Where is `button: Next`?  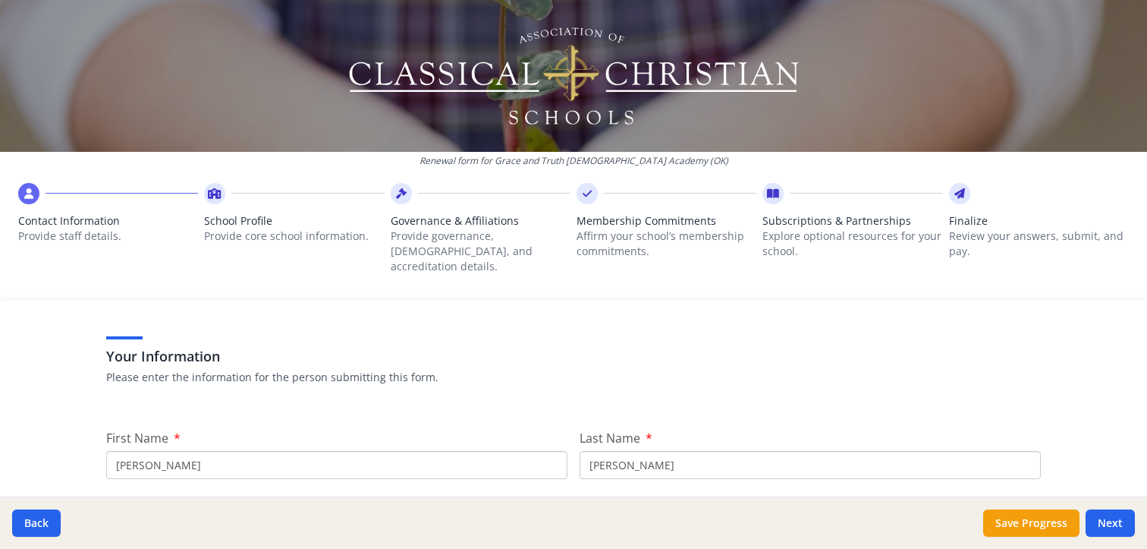 button: Next is located at coordinates (1110, 523).